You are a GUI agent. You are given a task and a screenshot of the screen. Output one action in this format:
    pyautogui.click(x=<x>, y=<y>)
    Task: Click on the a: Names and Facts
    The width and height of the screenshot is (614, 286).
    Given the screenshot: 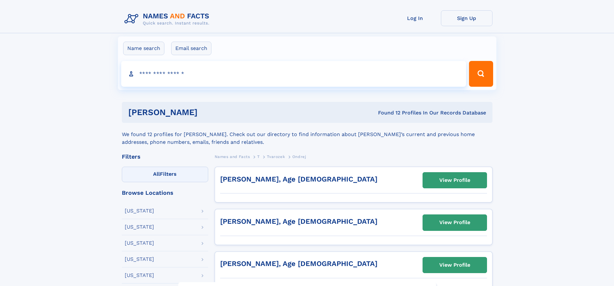 What is the action you would take?
    pyautogui.click(x=232, y=156)
    